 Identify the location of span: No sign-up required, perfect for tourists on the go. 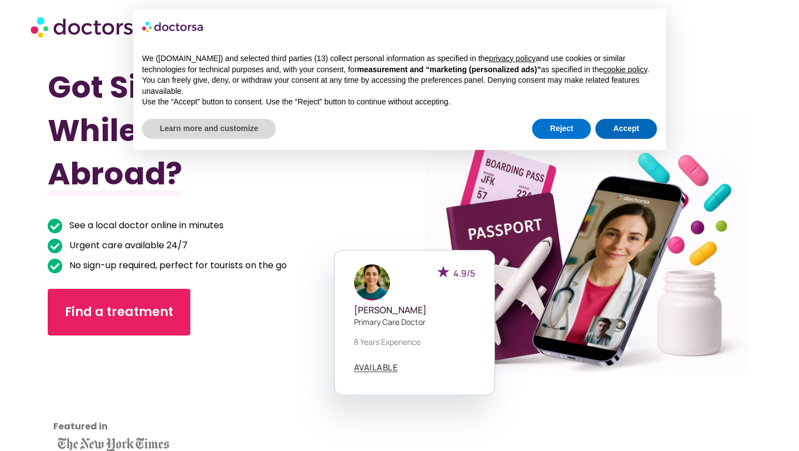
(177, 265).